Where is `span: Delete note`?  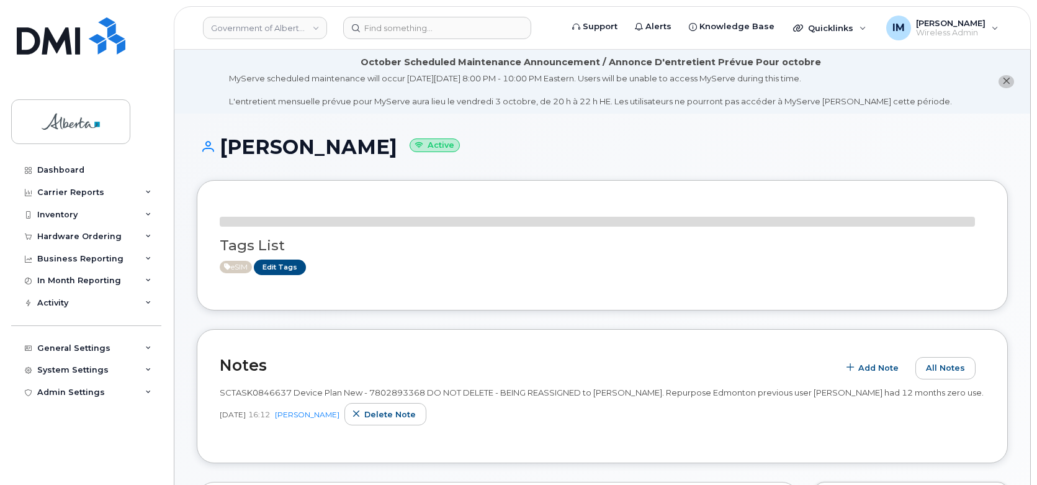
span: Delete note is located at coordinates (390, 414).